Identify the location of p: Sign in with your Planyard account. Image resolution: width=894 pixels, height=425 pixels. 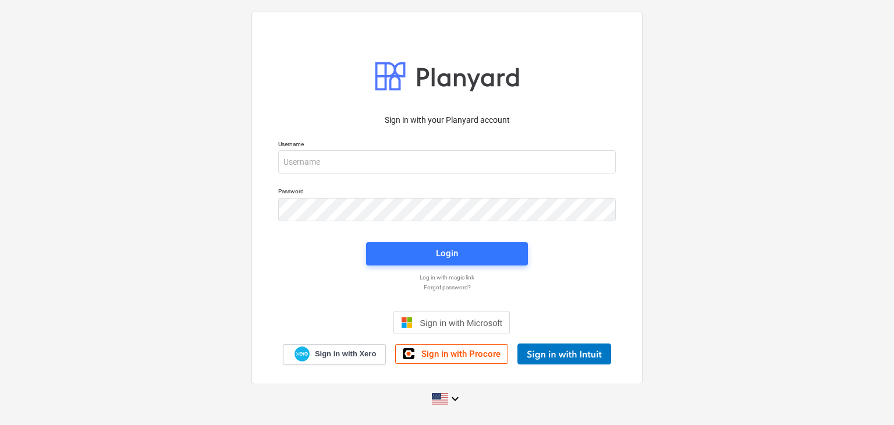
(447, 120).